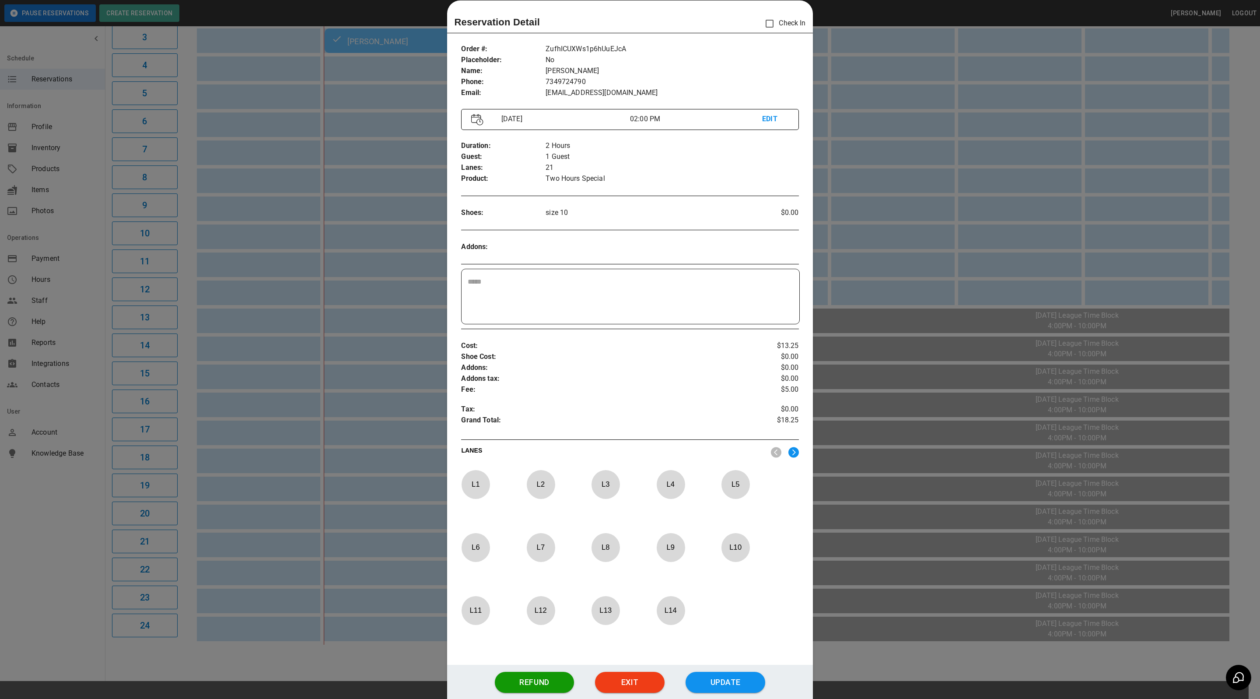 The image size is (1260, 699). What do you see at coordinates (602, 346) in the screenshot?
I see `p: Cost :` at bounding box center [602, 346].